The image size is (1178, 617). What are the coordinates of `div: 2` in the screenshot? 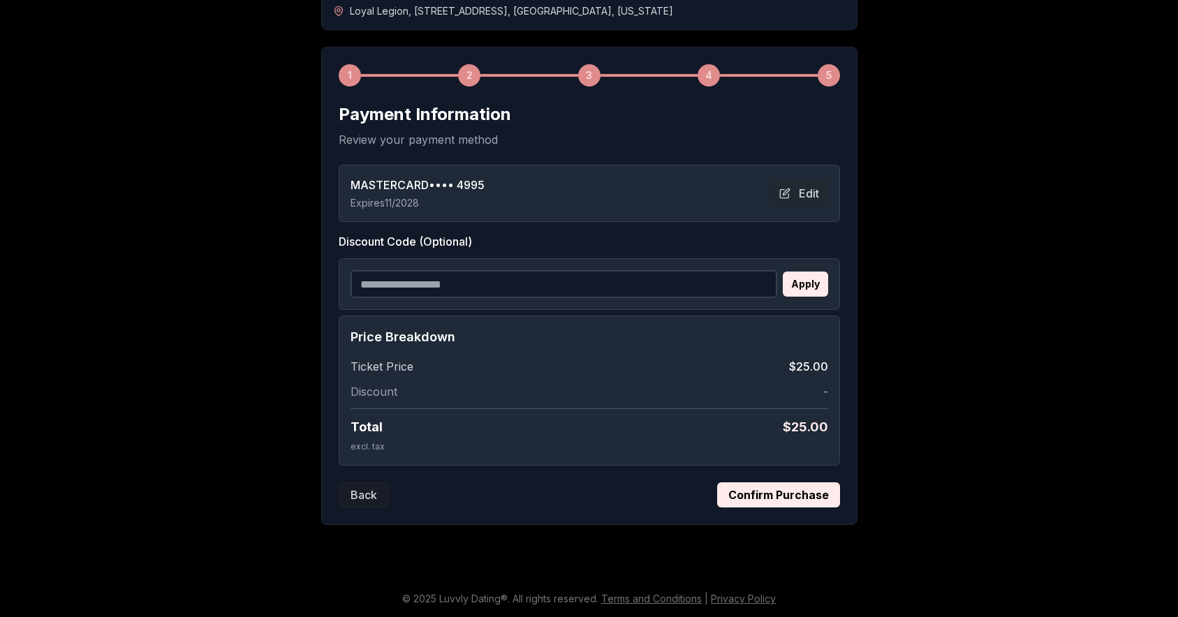 It's located at (469, 75).